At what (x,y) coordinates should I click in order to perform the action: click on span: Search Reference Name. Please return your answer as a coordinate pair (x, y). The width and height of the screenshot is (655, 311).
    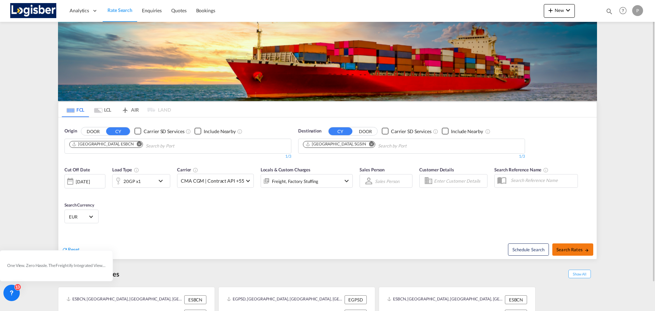
    Looking at the image, I should click on (522, 170).